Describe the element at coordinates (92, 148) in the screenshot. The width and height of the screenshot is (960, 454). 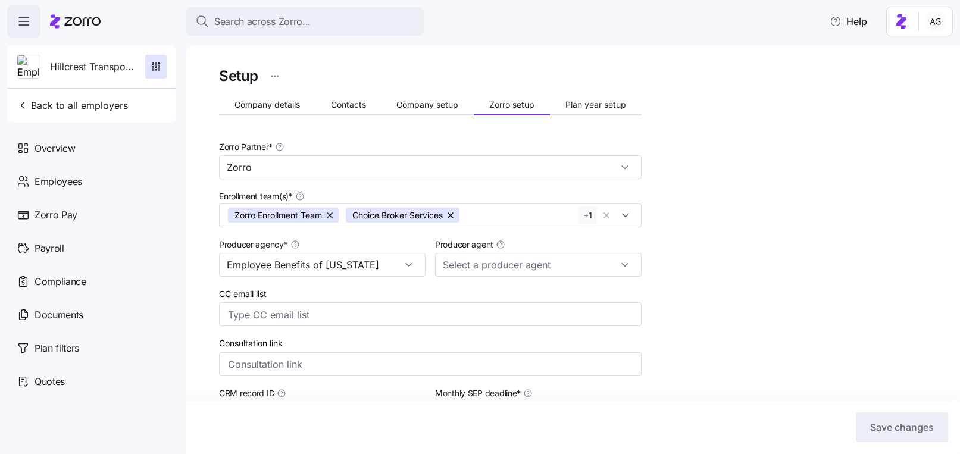
I see `a: Overview` at that location.